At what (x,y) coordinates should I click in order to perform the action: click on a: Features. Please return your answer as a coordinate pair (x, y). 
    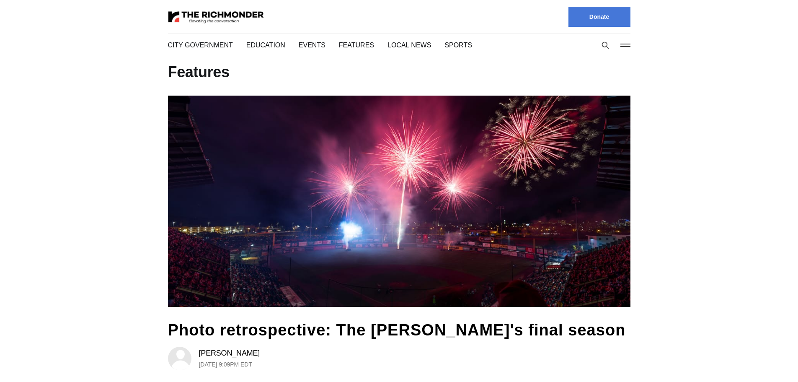
    Looking at the image, I should click on (351, 45).